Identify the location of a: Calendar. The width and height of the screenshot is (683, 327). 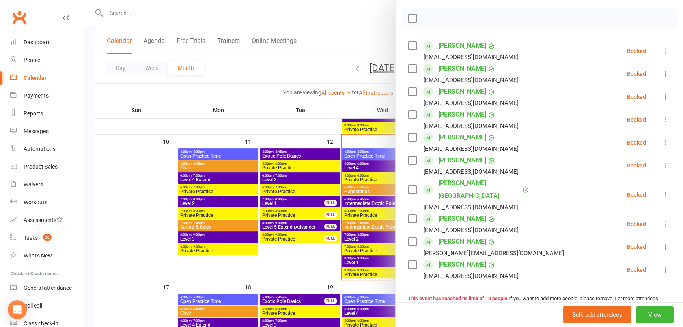
(47, 78).